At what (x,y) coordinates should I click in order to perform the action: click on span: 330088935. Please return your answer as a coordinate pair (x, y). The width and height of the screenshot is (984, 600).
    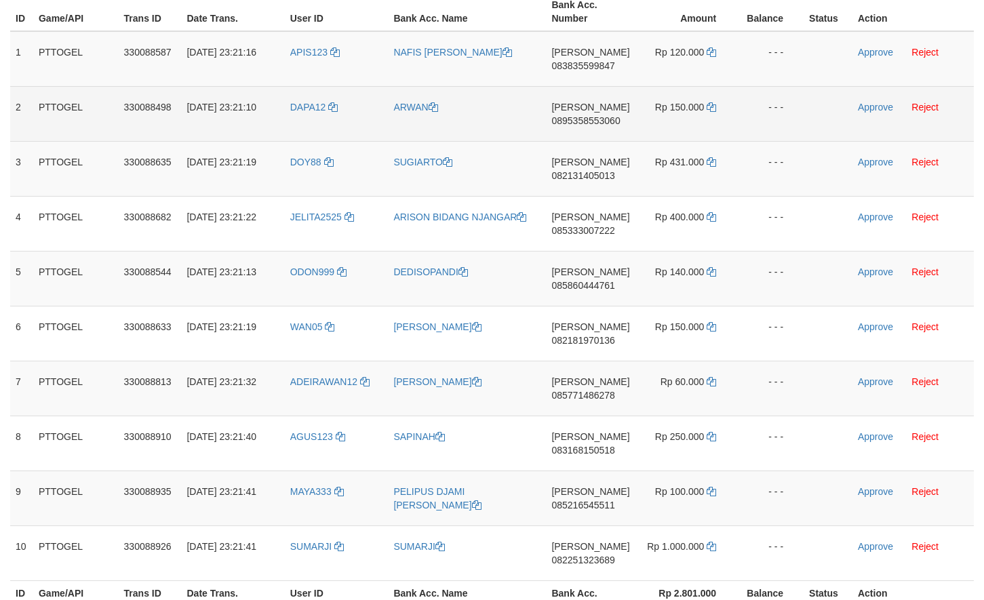
    Looking at the image, I should click on (148, 491).